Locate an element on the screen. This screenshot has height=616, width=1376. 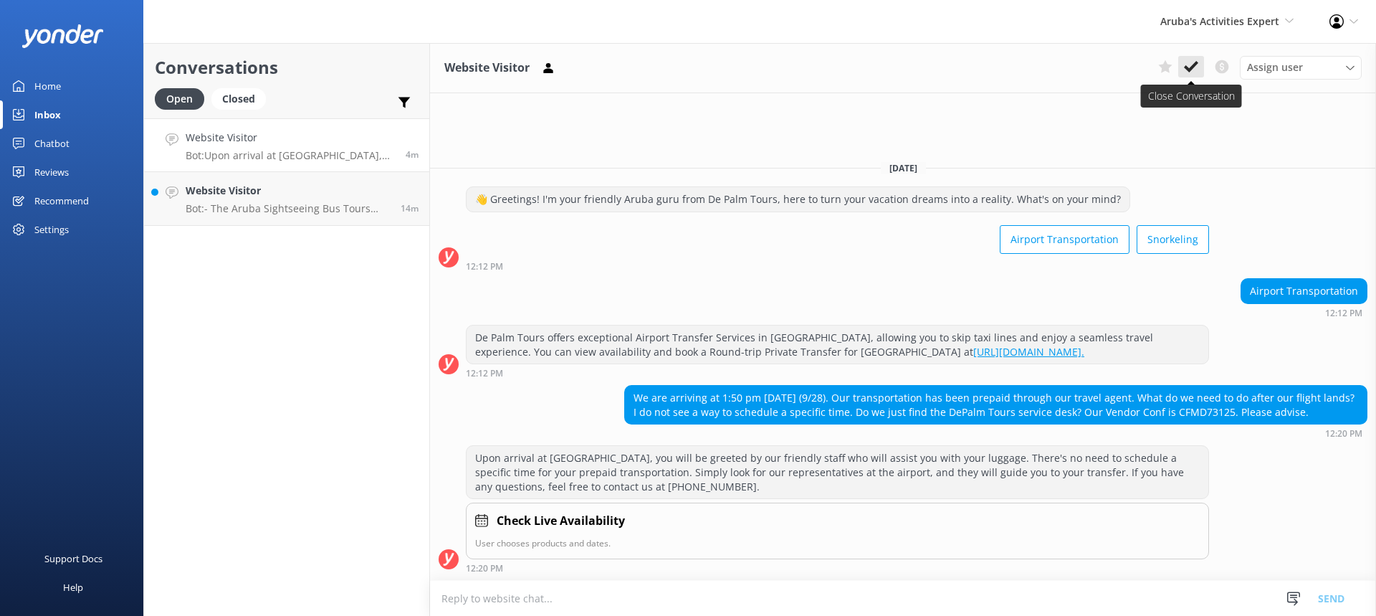
div: Closed is located at coordinates (239, 99).